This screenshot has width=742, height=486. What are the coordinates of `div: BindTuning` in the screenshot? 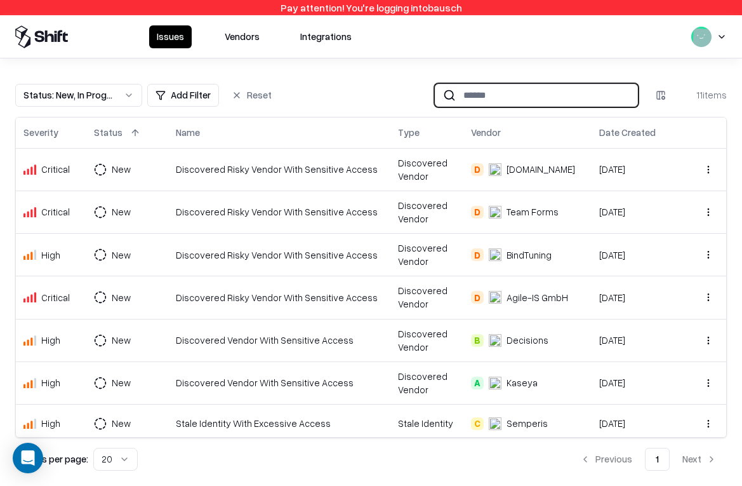 It's located at (529, 254).